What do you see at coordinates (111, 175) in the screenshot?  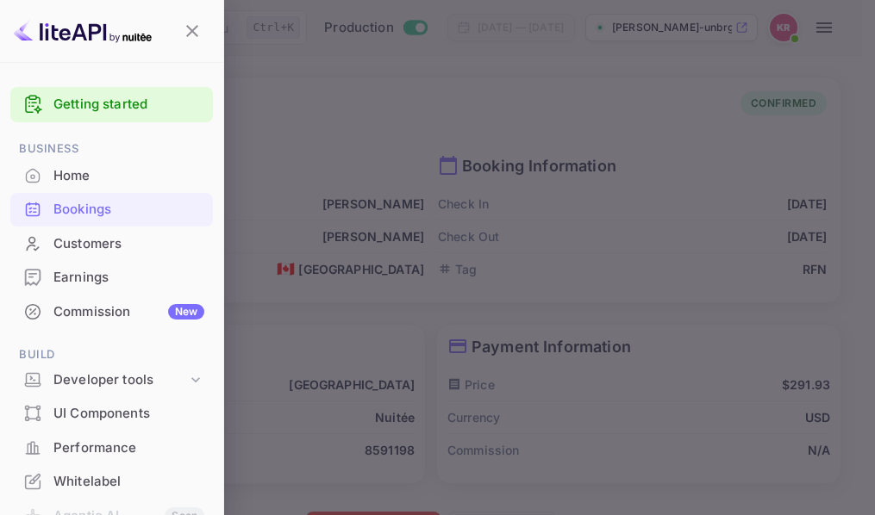 I see `a: Home` at bounding box center [111, 175].